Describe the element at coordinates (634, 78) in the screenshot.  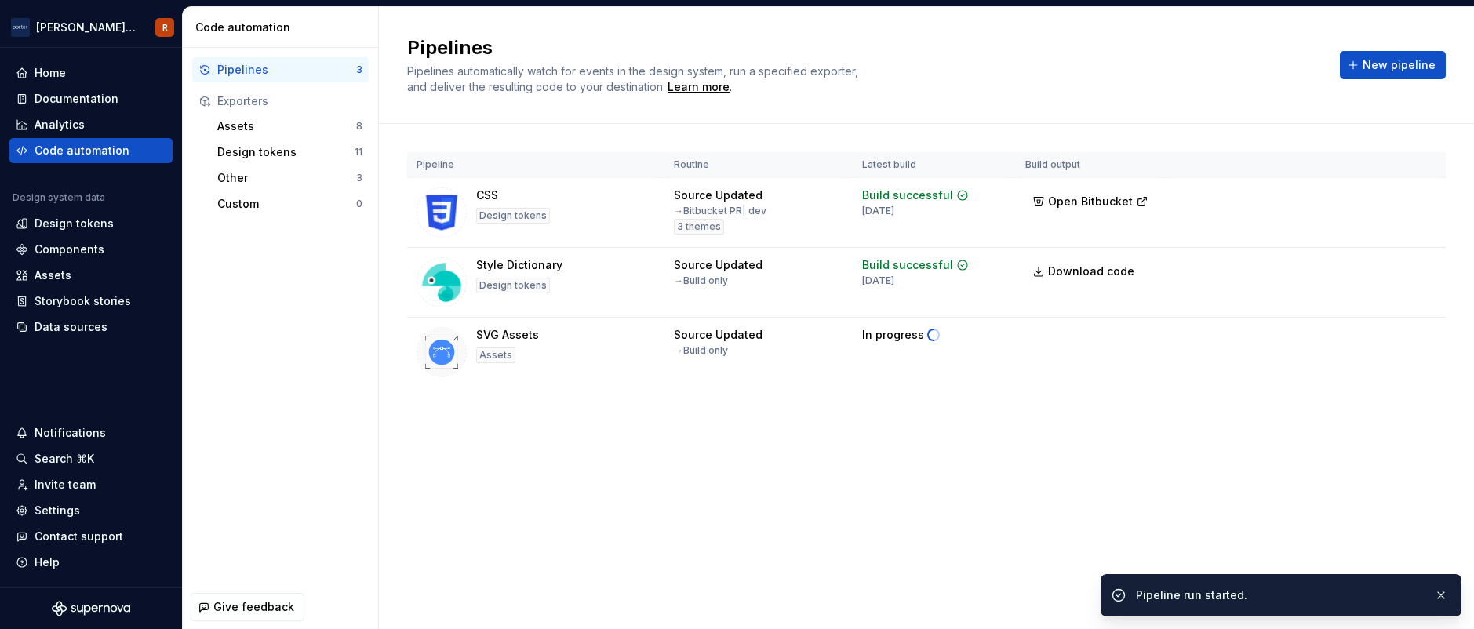
I see `span: Pipelines automatically watch for events in the design system, run a specified exporter, and deli...` at that location.